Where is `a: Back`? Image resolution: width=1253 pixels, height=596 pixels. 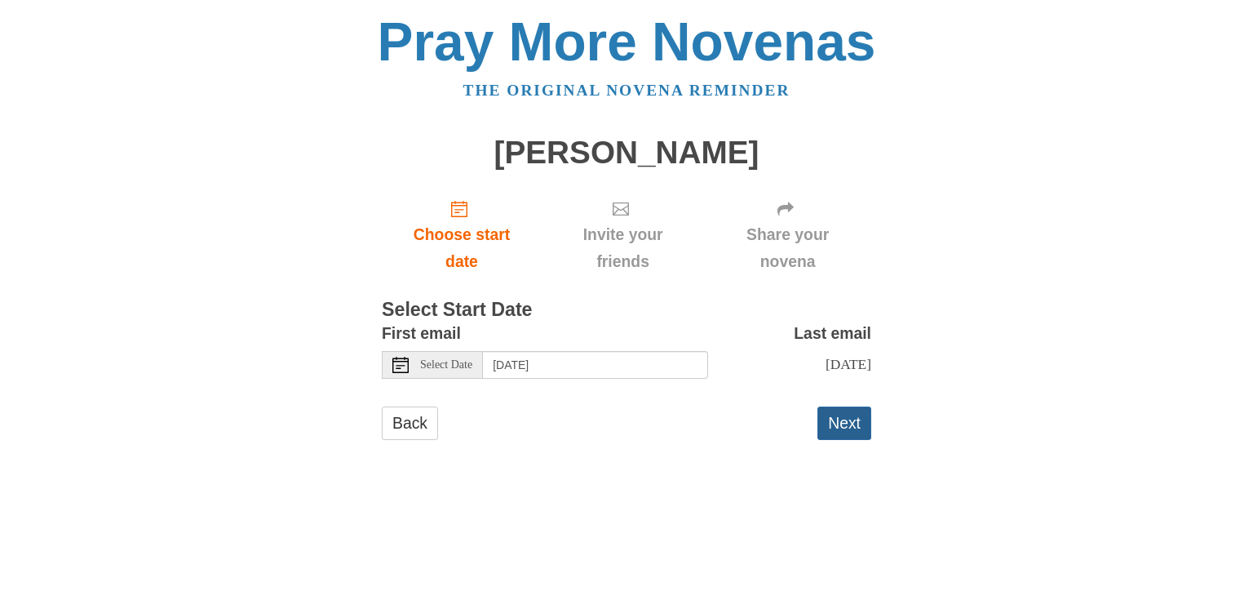
a: Back is located at coordinates (410, 423).